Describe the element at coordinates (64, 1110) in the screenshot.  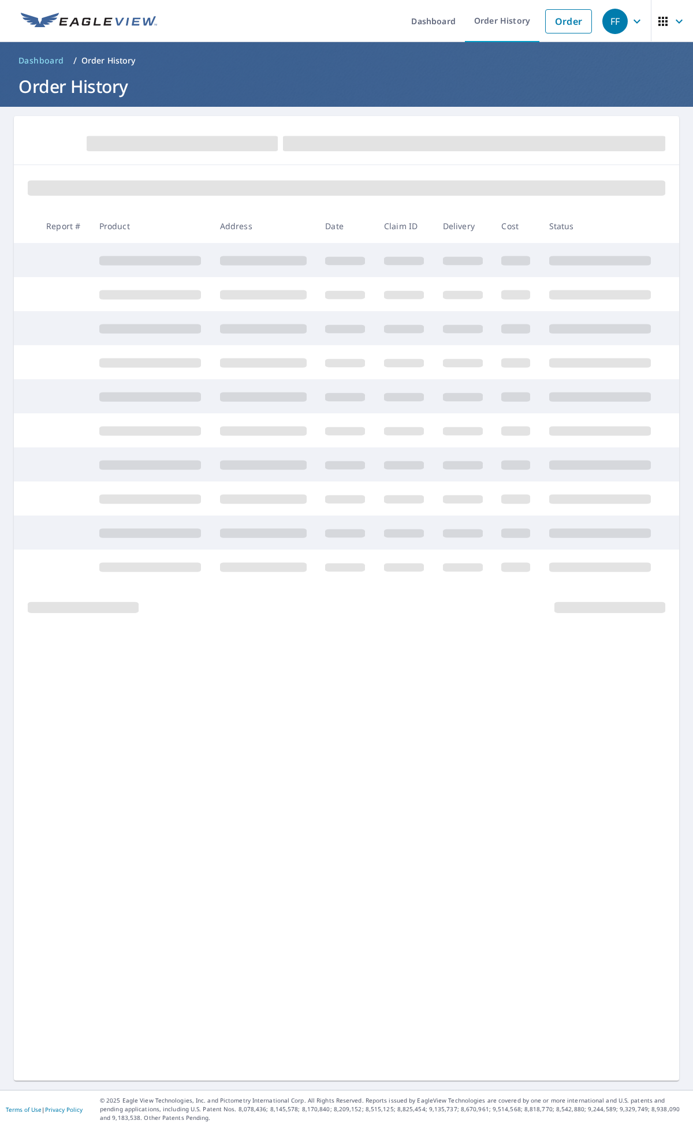
I see `a: Privacy Policy` at that location.